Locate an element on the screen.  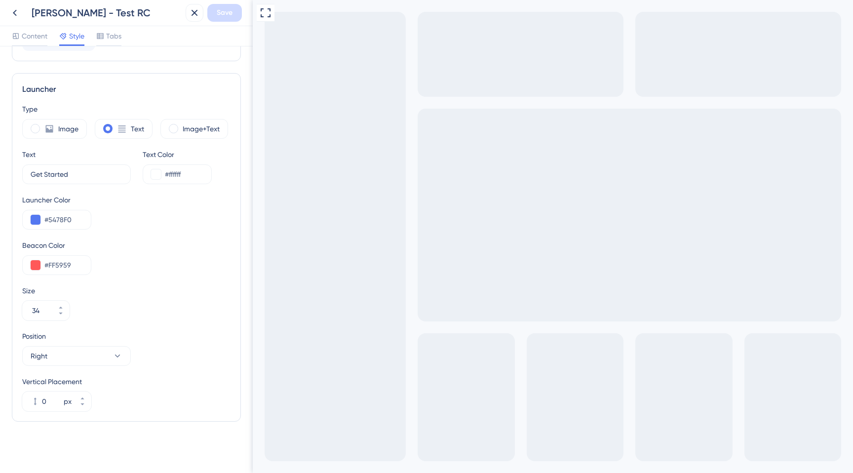
div: Text is located at coordinates (29, 154).